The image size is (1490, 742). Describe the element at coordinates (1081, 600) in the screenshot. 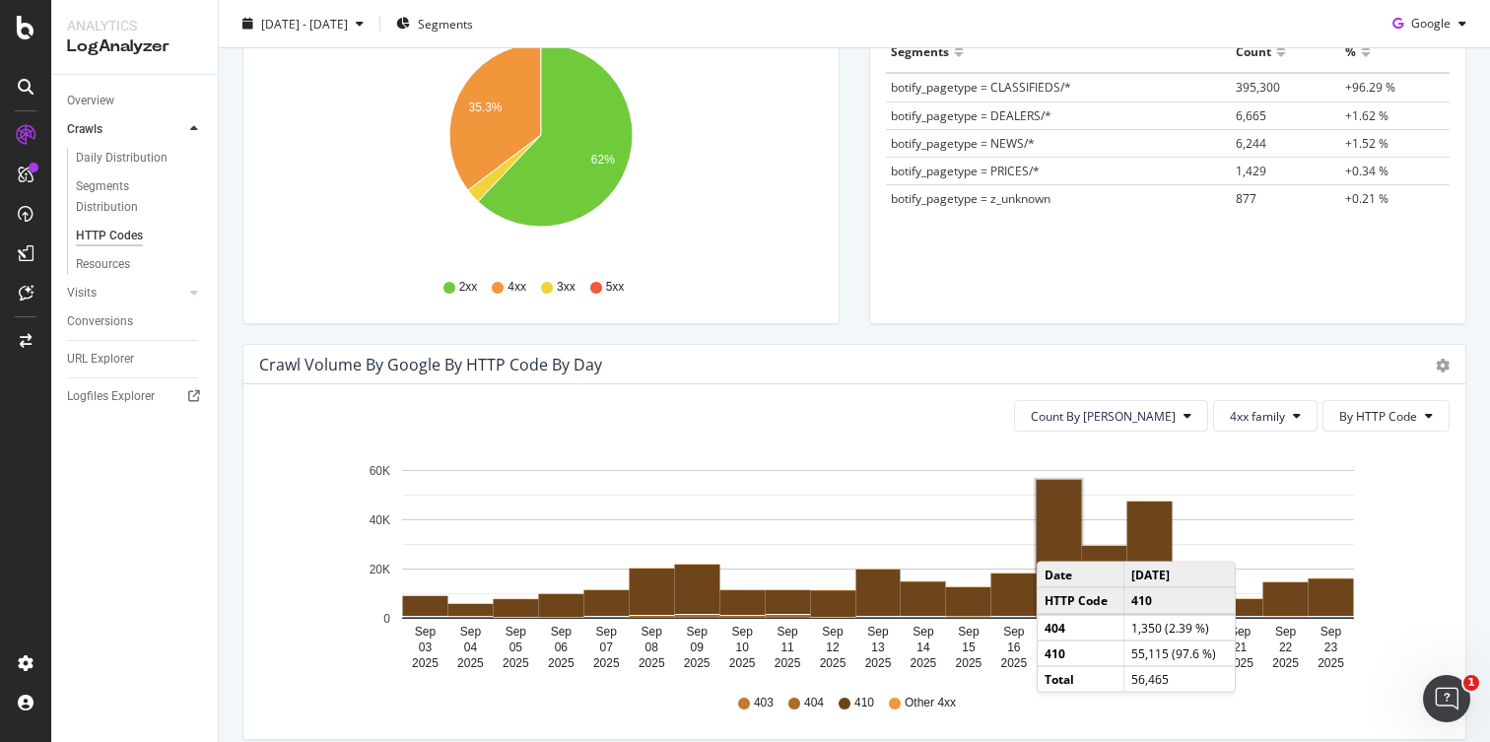

I see `td: HTTP Code` at that location.